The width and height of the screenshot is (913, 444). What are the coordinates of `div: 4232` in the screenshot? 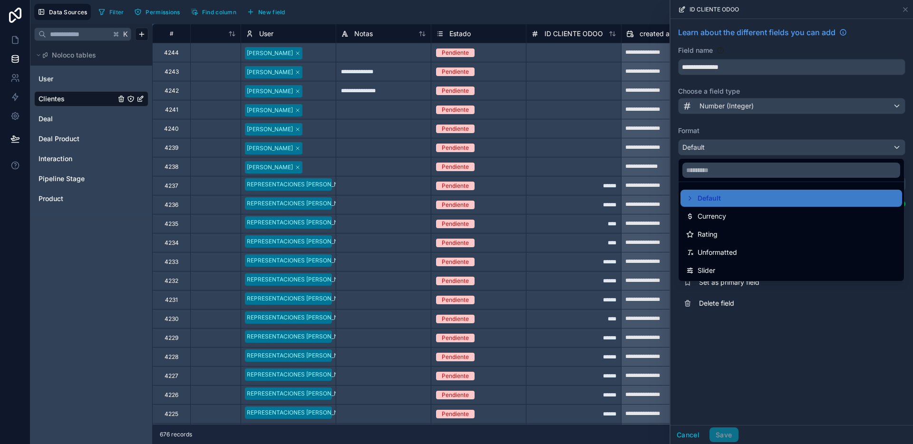 It's located at (171, 281).